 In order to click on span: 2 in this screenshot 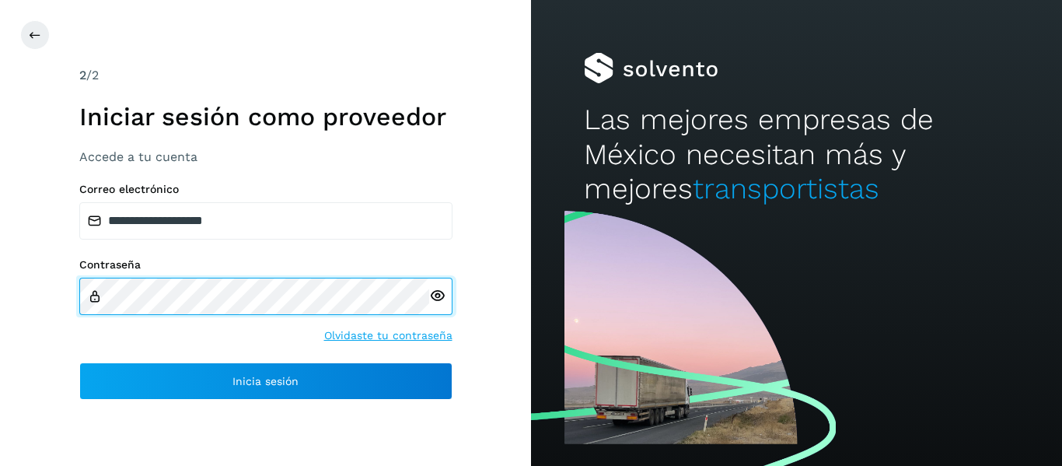, I will do `click(82, 75)`.